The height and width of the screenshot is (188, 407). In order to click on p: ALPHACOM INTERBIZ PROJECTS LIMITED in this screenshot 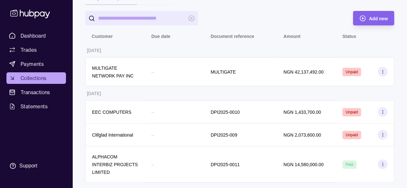, I will do `click(115, 165)`.